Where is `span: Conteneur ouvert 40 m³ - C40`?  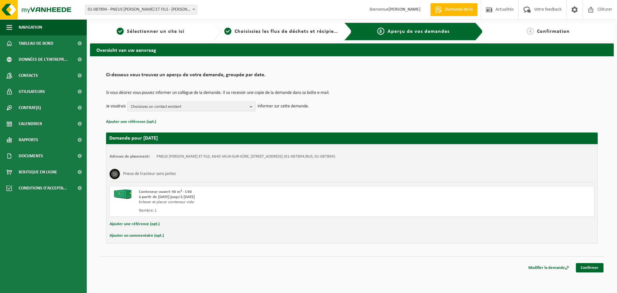 span: Conteneur ouvert 40 m³ - C40 is located at coordinates (165, 191).